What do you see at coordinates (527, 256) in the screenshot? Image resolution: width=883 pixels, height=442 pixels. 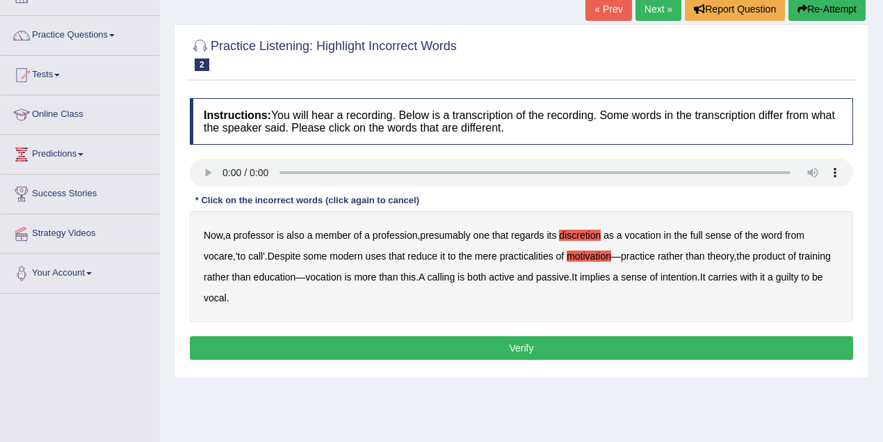 I see `b: practicalities` at bounding box center [527, 256].